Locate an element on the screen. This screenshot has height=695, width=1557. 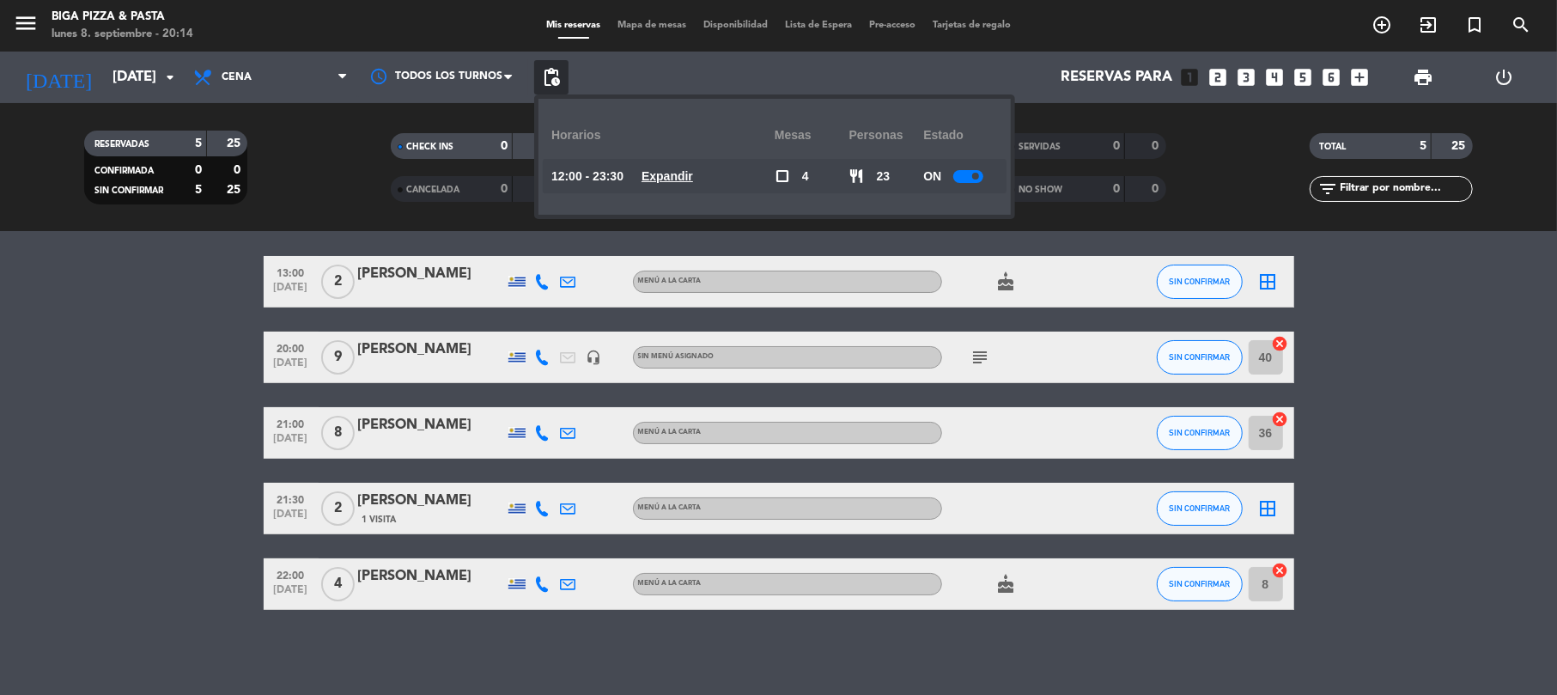
i: looks_4 is located at coordinates (1275, 77).